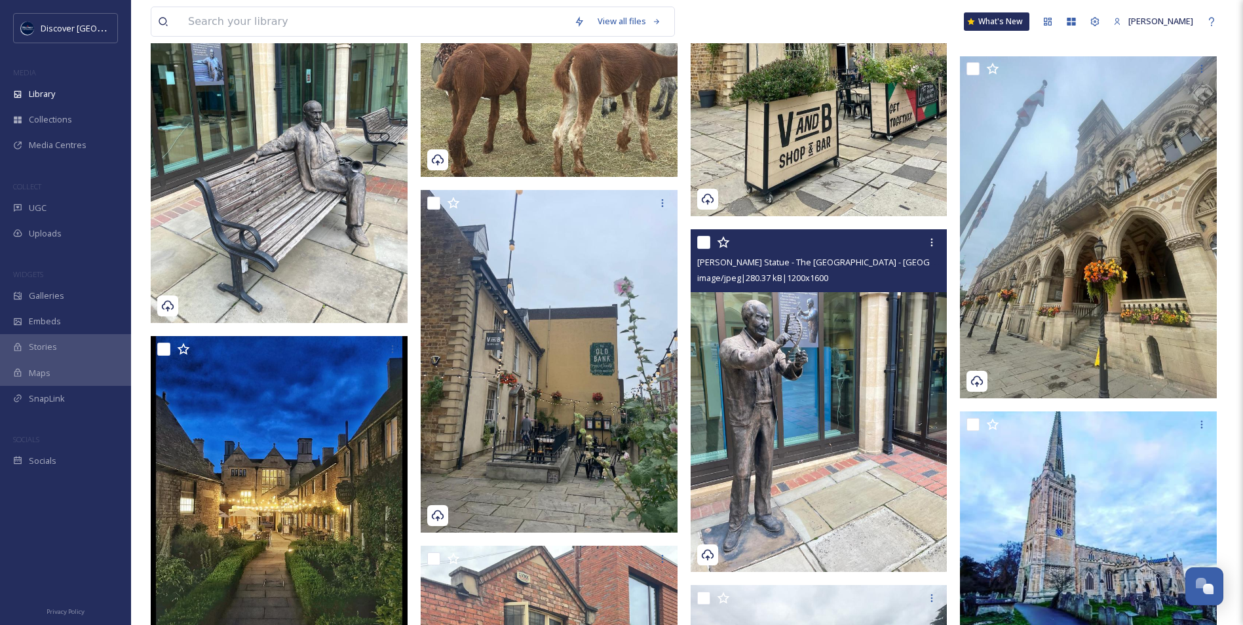  What do you see at coordinates (66, 612) in the screenshot?
I see `span: Privacy Policy` at bounding box center [66, 612].